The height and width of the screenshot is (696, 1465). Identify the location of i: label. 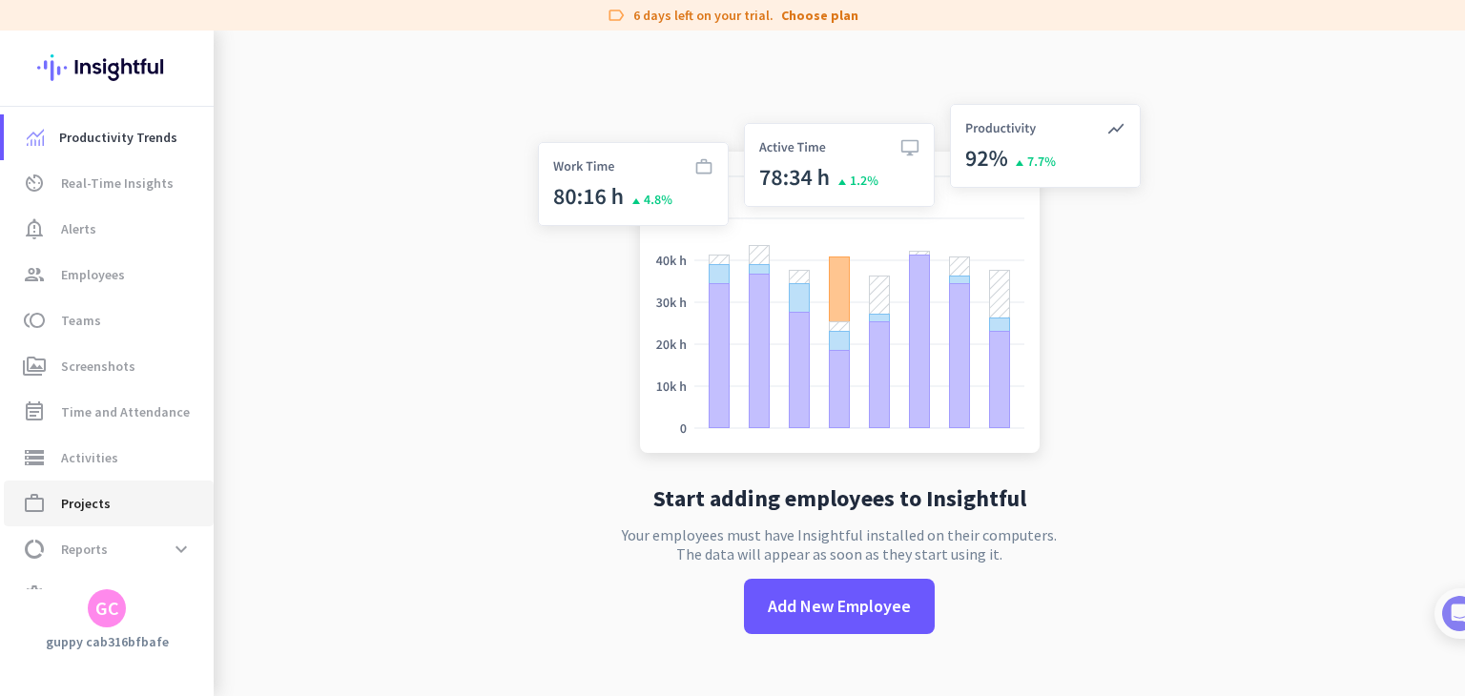
(616, 15).